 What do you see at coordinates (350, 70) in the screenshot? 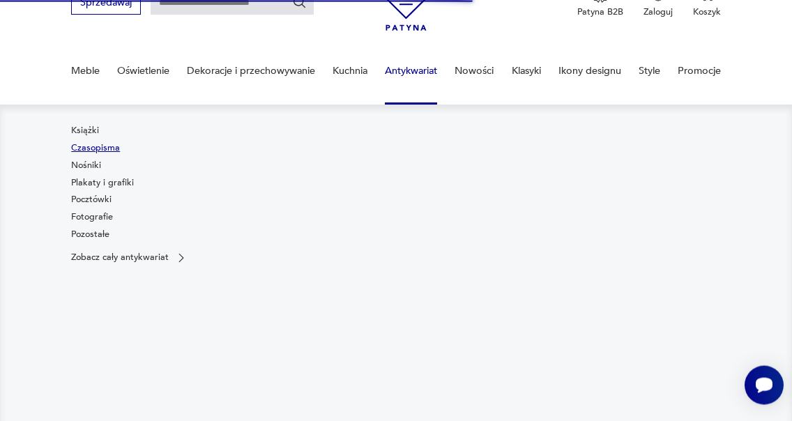
I see `a: Kuchnia` at bounding box center [350, 70].